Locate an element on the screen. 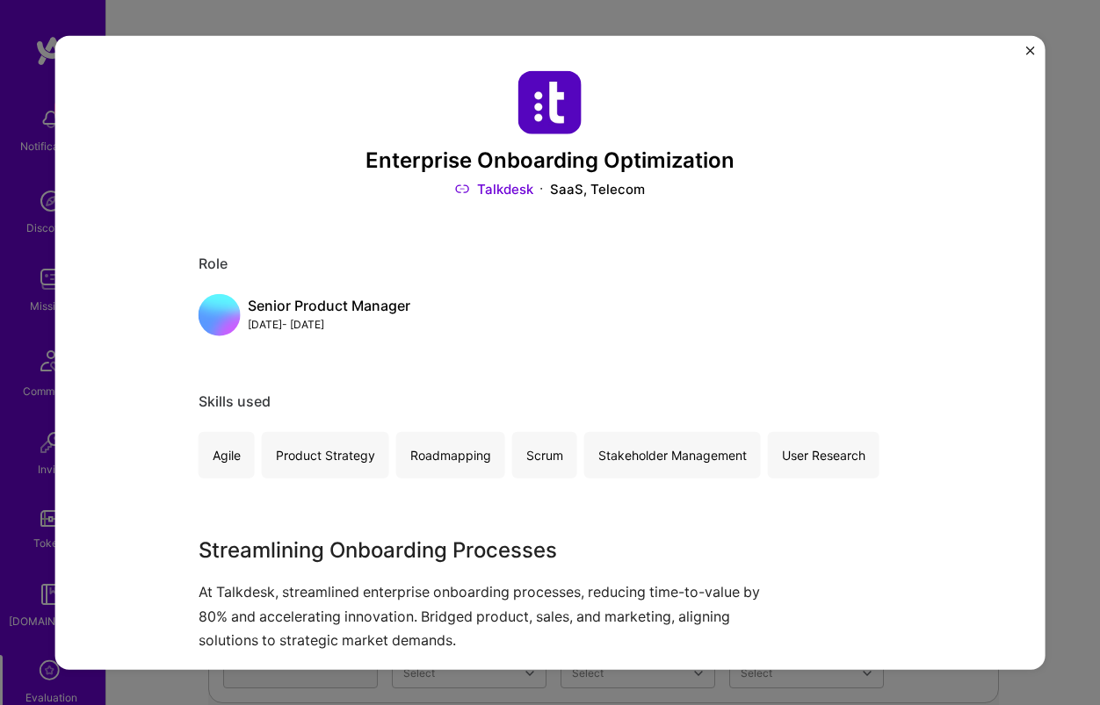 The image size is (1100, 705). div: Stakeholder Management is located at coordinates (672, 455).